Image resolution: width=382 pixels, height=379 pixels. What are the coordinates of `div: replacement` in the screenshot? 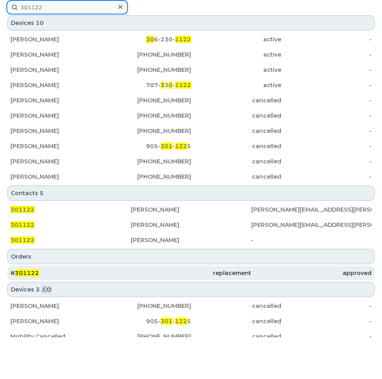 It's located at (191, 273).